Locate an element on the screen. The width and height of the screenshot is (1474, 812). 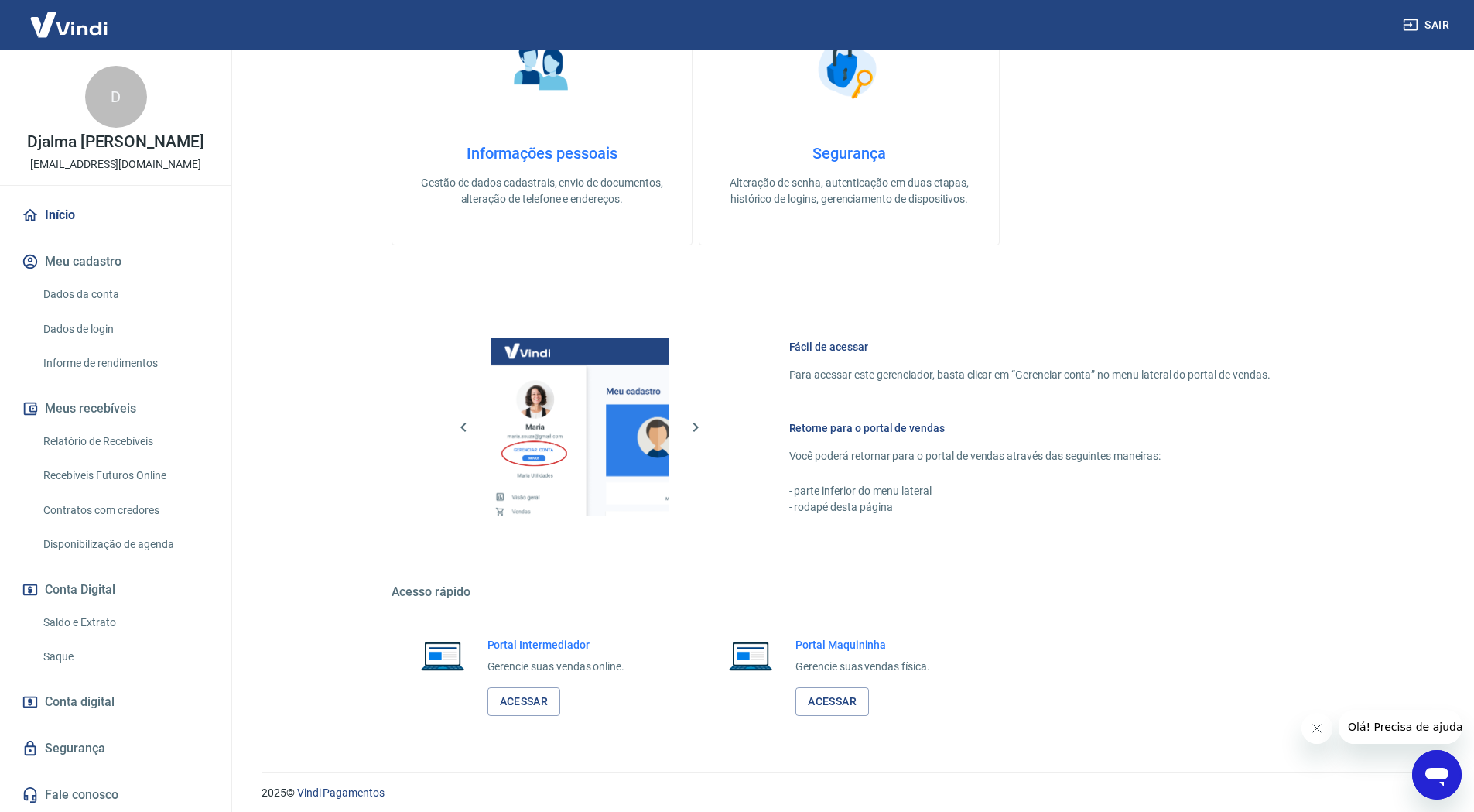
h6: Portal Intermediador is located at coordinates (557, 644).